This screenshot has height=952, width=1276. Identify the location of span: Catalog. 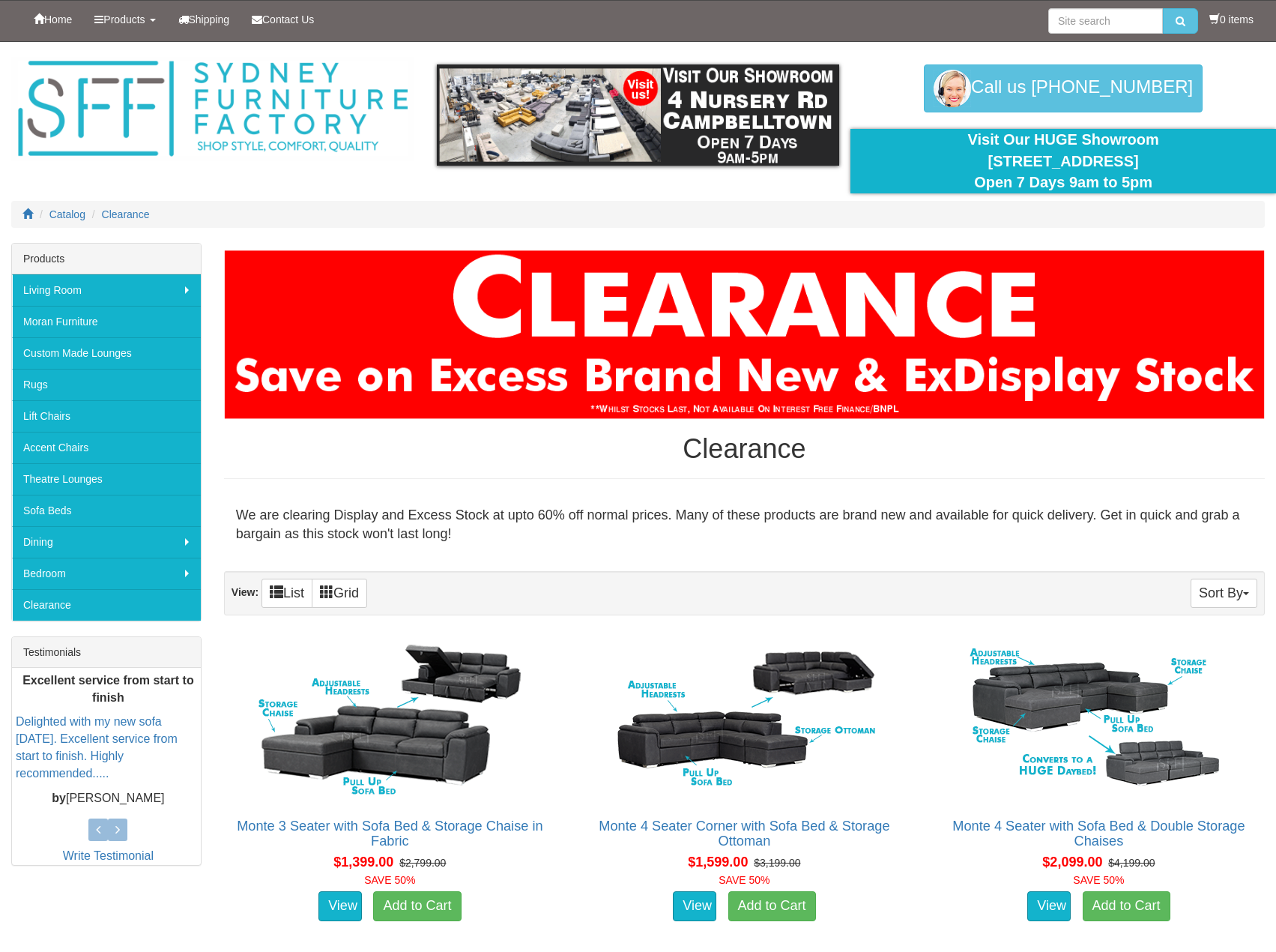
(67, 215).